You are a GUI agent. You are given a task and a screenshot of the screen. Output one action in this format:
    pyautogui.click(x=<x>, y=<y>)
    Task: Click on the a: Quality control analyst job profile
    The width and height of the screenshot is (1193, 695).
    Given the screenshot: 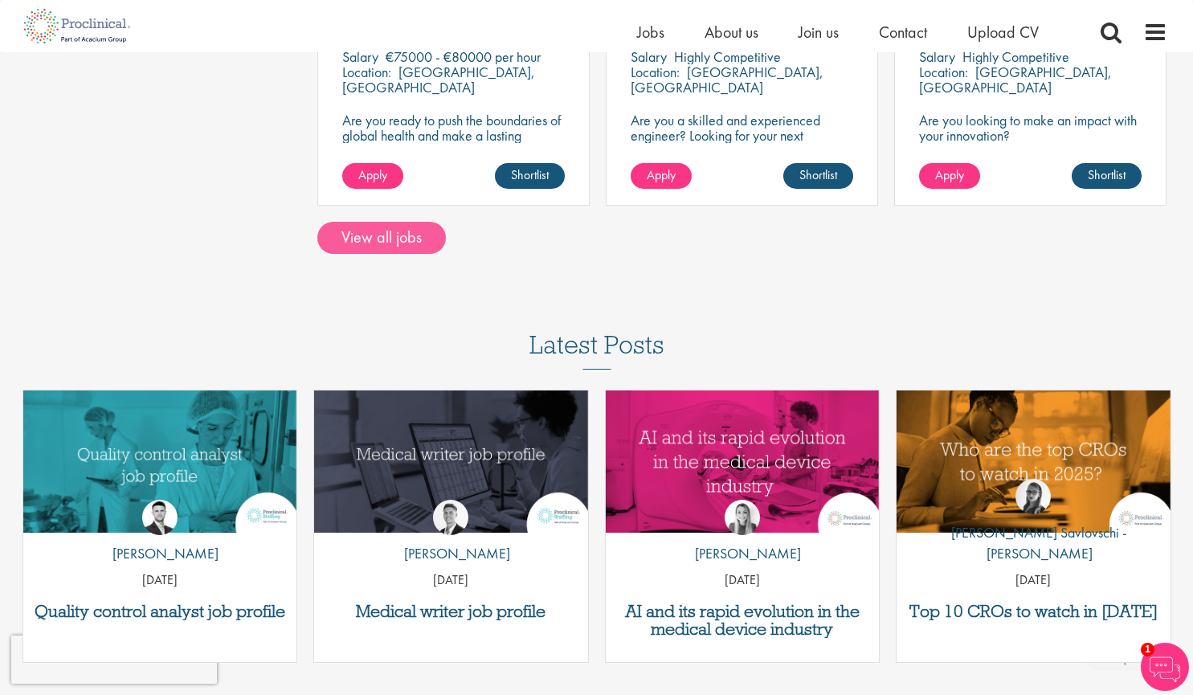 What is the action you would take?
    pyautogui.click(x=160, y=611)
    